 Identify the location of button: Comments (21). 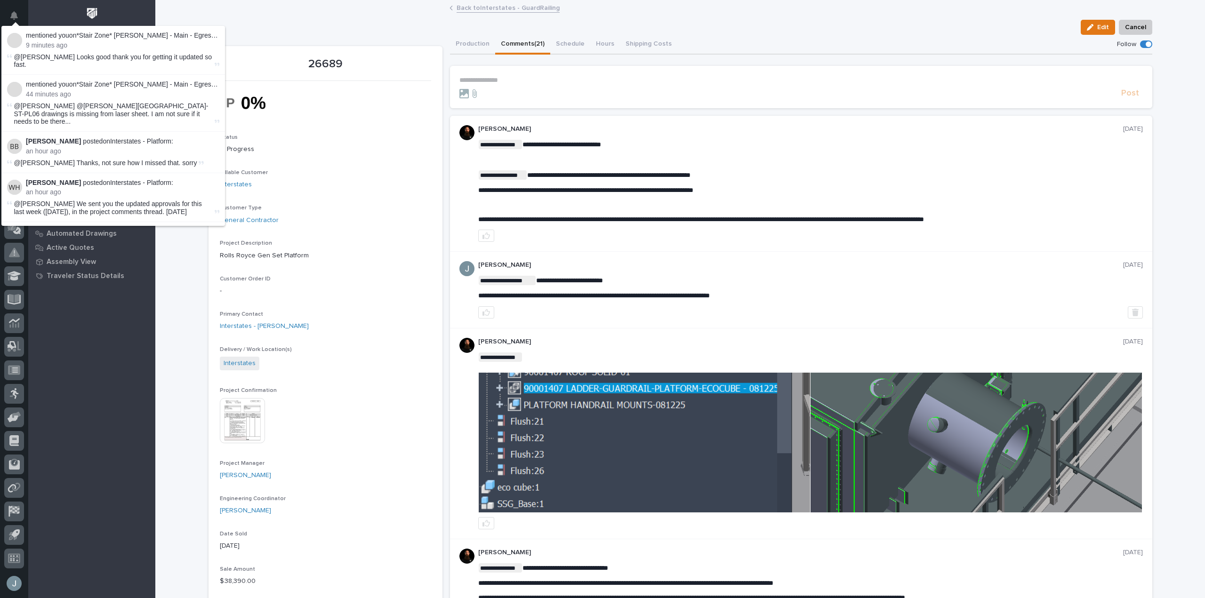
(523, 45).